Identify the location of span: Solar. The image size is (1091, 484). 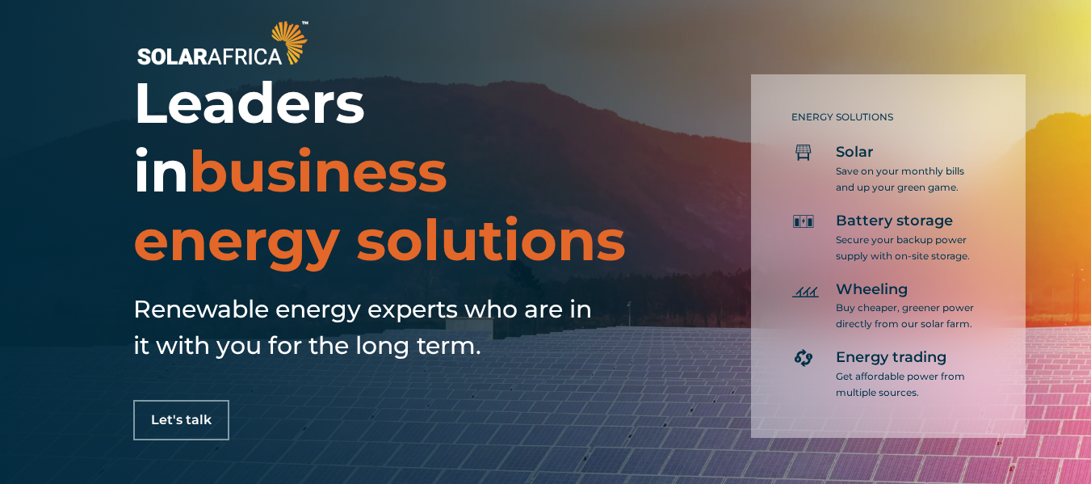
(855, 153).